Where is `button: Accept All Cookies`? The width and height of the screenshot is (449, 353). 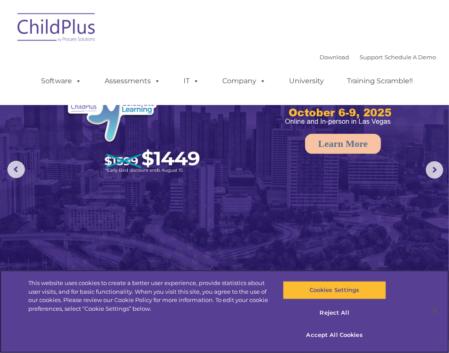 button: Accept All Cookies is located at coordinates (335, 335).